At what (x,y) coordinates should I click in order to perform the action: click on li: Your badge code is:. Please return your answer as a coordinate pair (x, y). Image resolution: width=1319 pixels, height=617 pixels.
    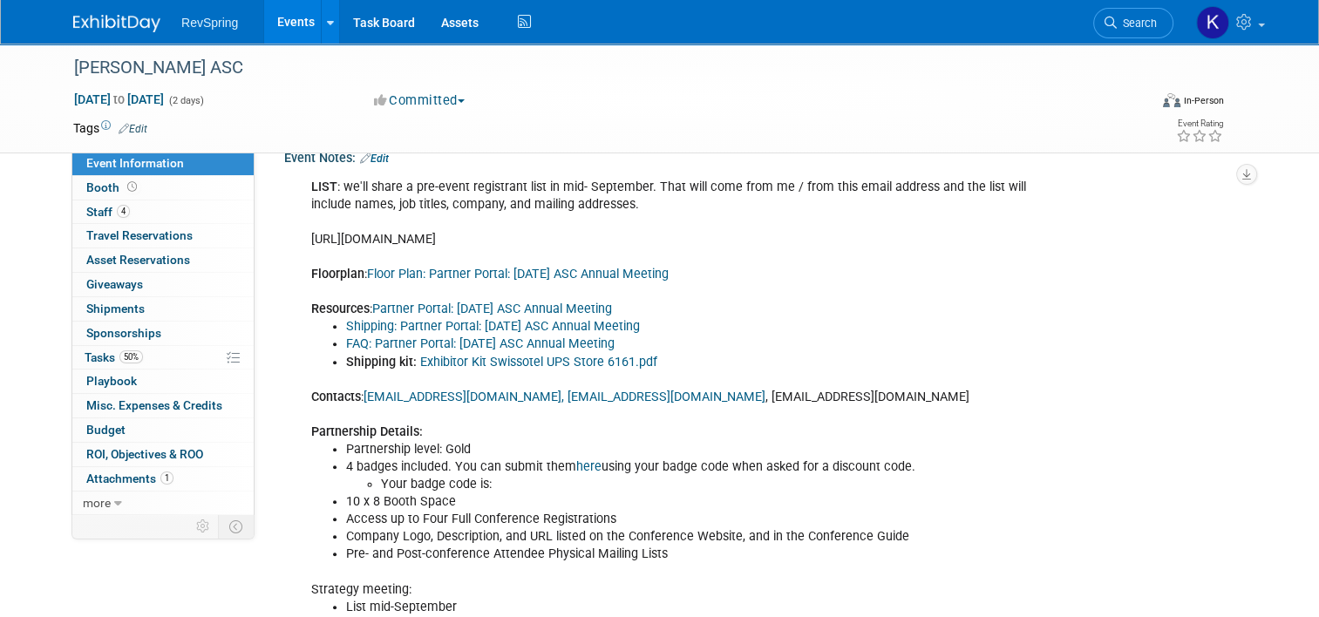
    Looking at the image, I should click on (715, 485).